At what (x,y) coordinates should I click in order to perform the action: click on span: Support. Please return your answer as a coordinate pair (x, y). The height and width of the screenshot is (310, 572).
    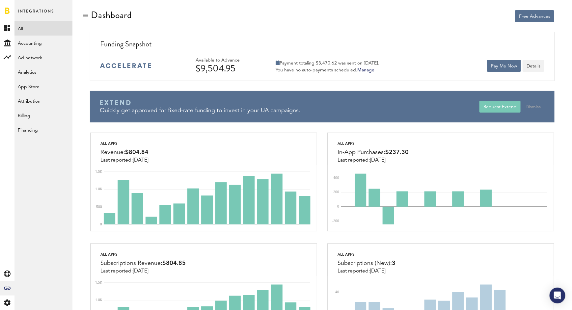
    Looking at the image, I should click on (26, 8).